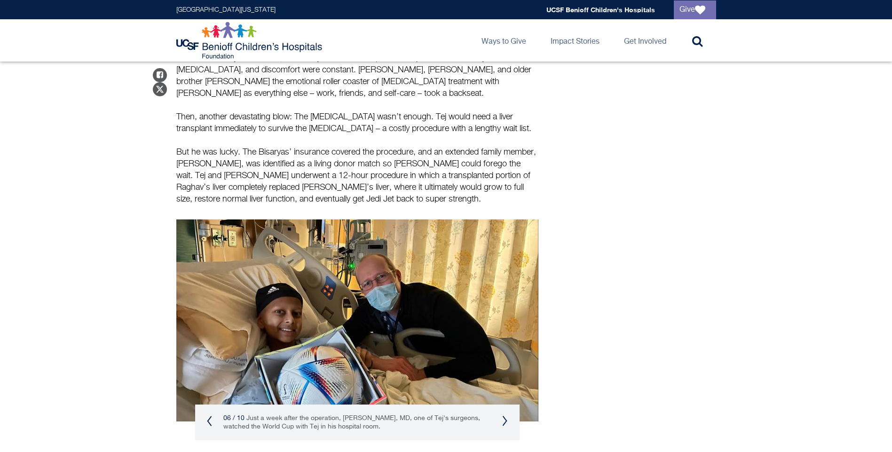 The width and height of the screenshot is (892, 452). I want to click on p: But he was lucky. The Bisaryas’ insurance covered the procedure, and an extended family member, [..., so click(357, 176).